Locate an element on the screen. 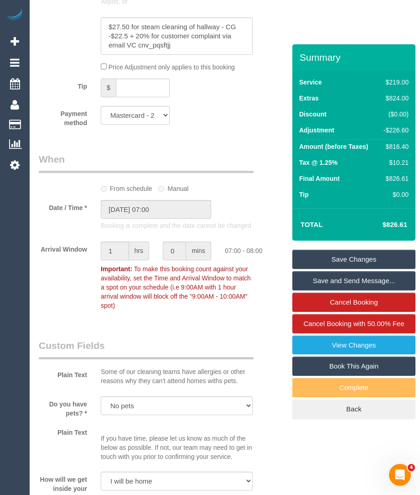  a: Back is located at coordinates (354, 409).